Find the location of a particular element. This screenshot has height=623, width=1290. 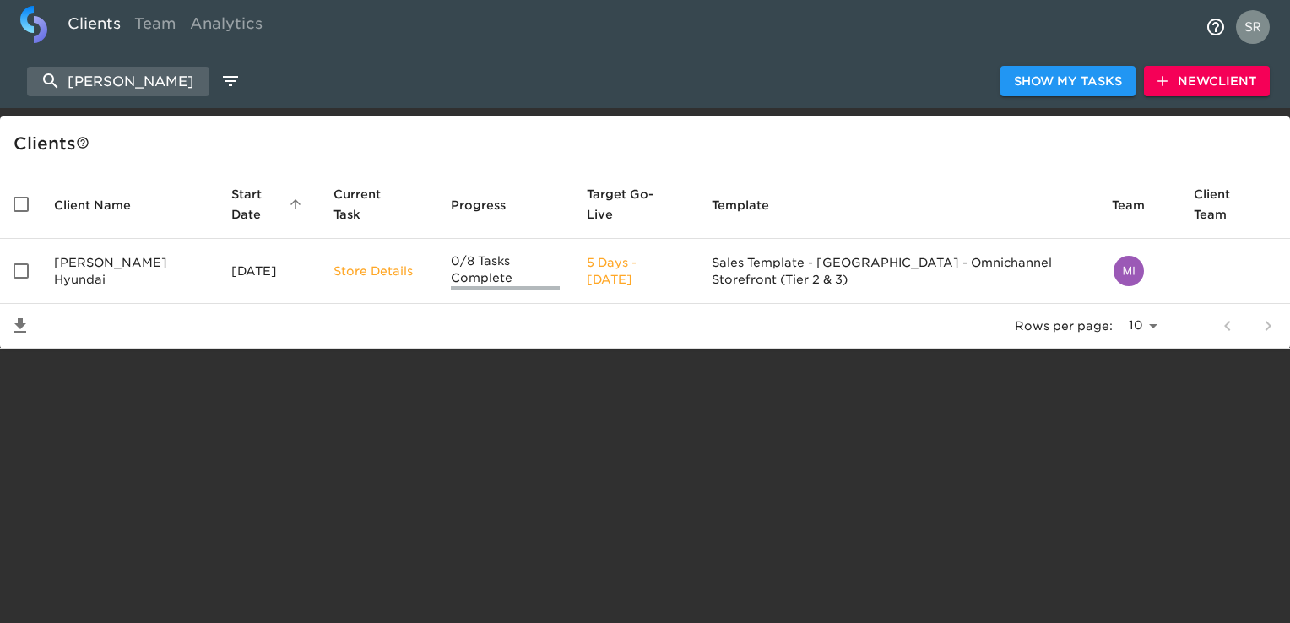

button: NewClient is located at coordinates (1207, 81).